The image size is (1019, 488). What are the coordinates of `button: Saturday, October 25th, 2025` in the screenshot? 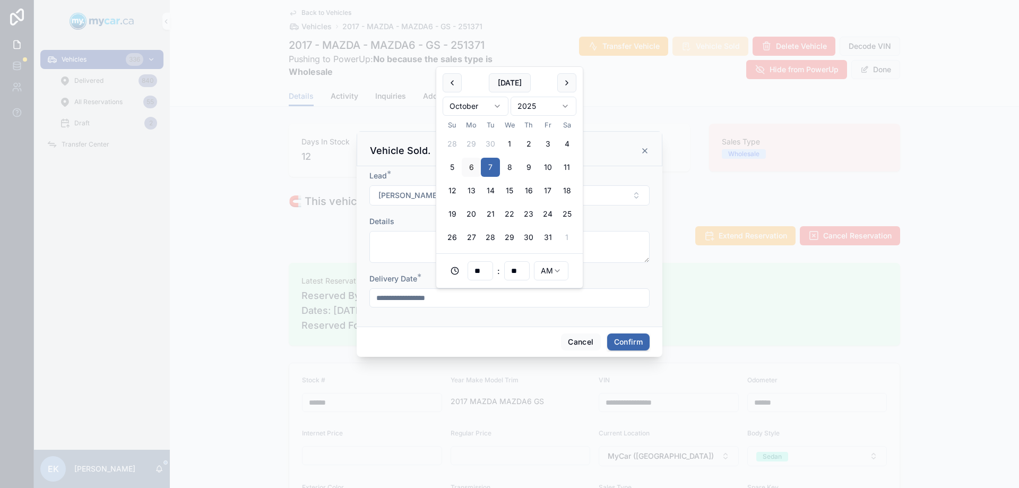 It's located at (567, 214).